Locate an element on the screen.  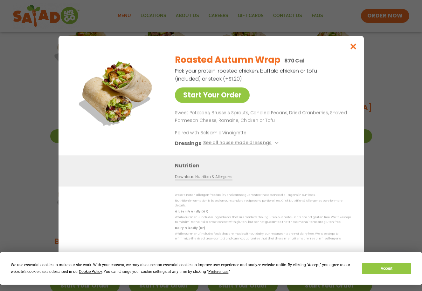
img: Featured product photo for Roasted Autumn Wrap is located at coordinates (117, 93).